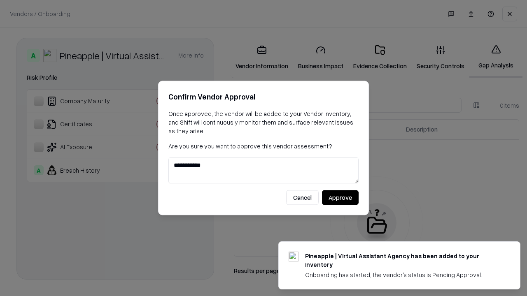 Image resolution: width=527 pixels, height=296 pixels. Describe the element at coordinates (263, 122) in the screenshot. I see `p: Once approved, the vendor will be added to your Vendor Inventory, and Shift will continuously mon...` at that location.